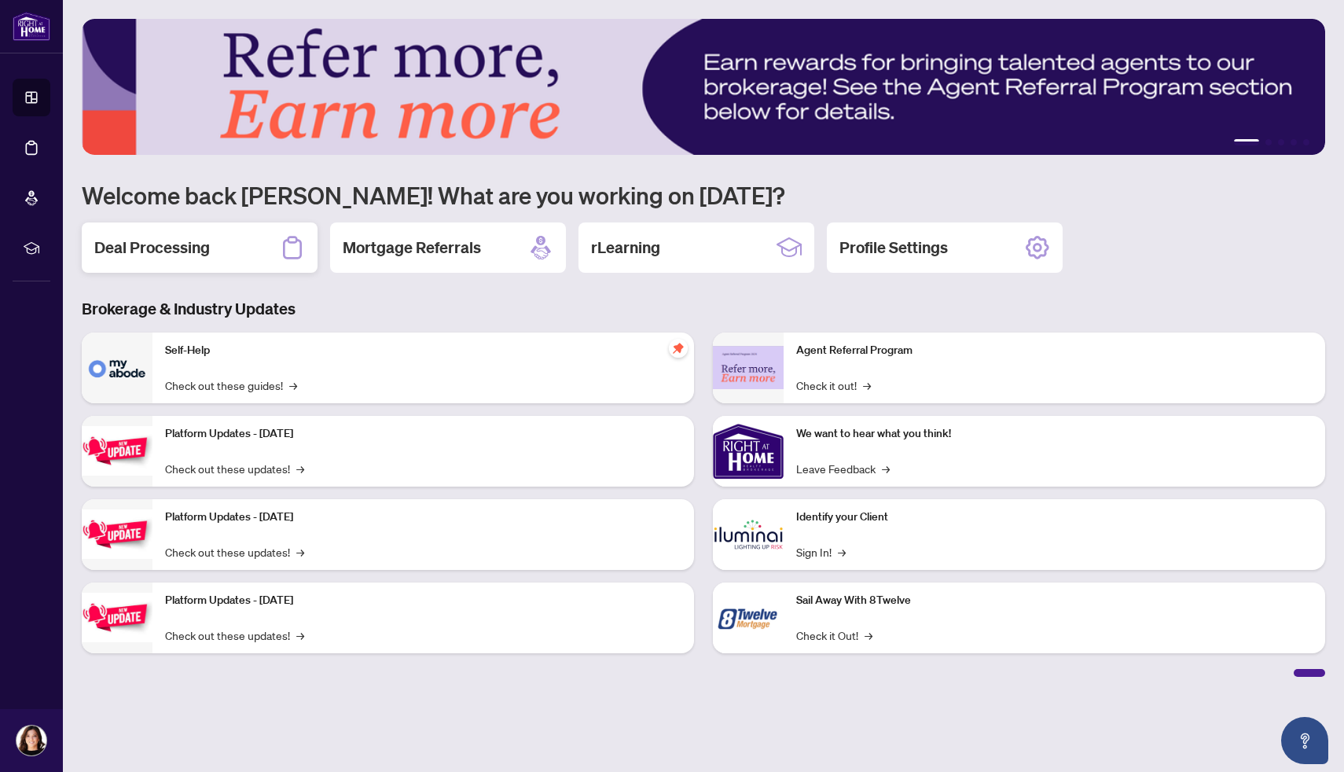 The height and width of the screenshot is (772, 1344). What do you see at coordinates (1305, 740) in the screenshot?
I see `button: Open asap` at bounding box center [1305, 740].